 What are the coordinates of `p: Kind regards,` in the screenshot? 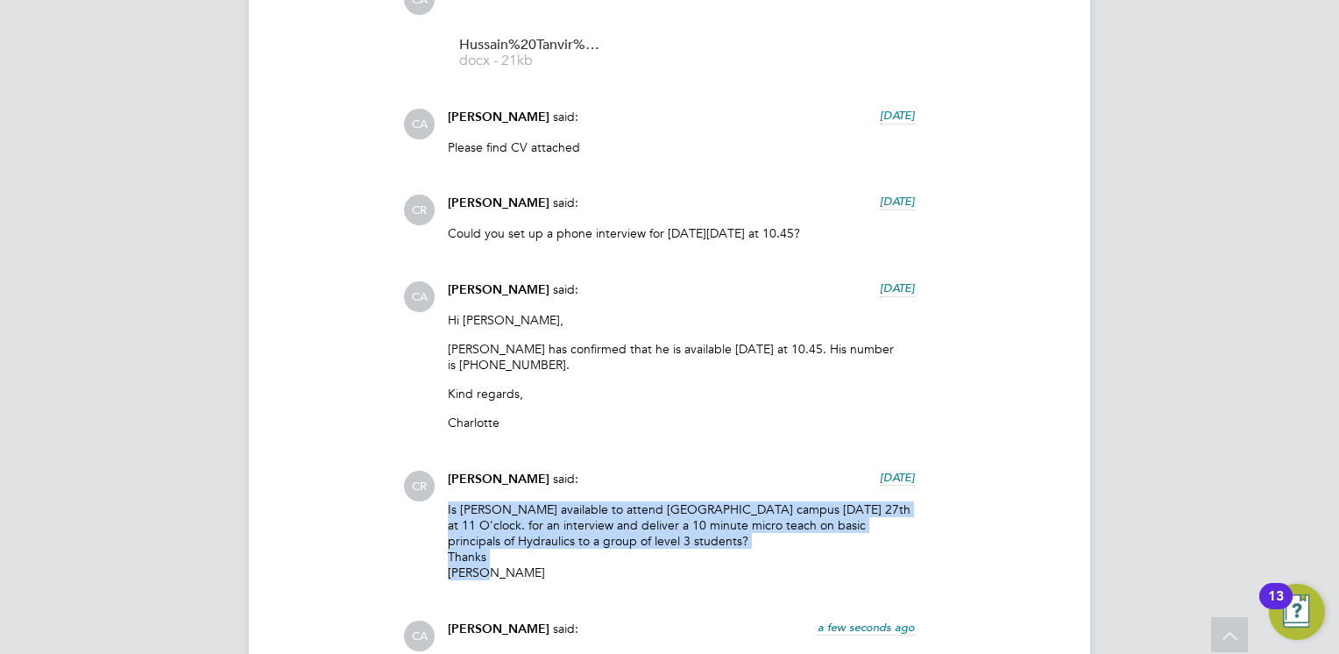 It's located at (681, 393).